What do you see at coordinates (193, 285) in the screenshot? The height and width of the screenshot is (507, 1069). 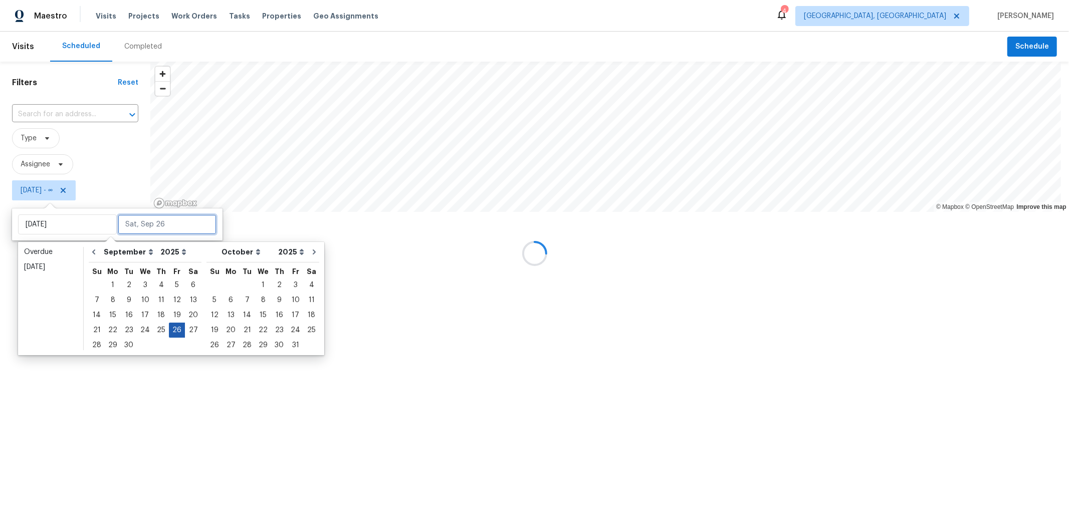 I see `div: Sat Sep 06 2025` at bounding box center [193, 285].